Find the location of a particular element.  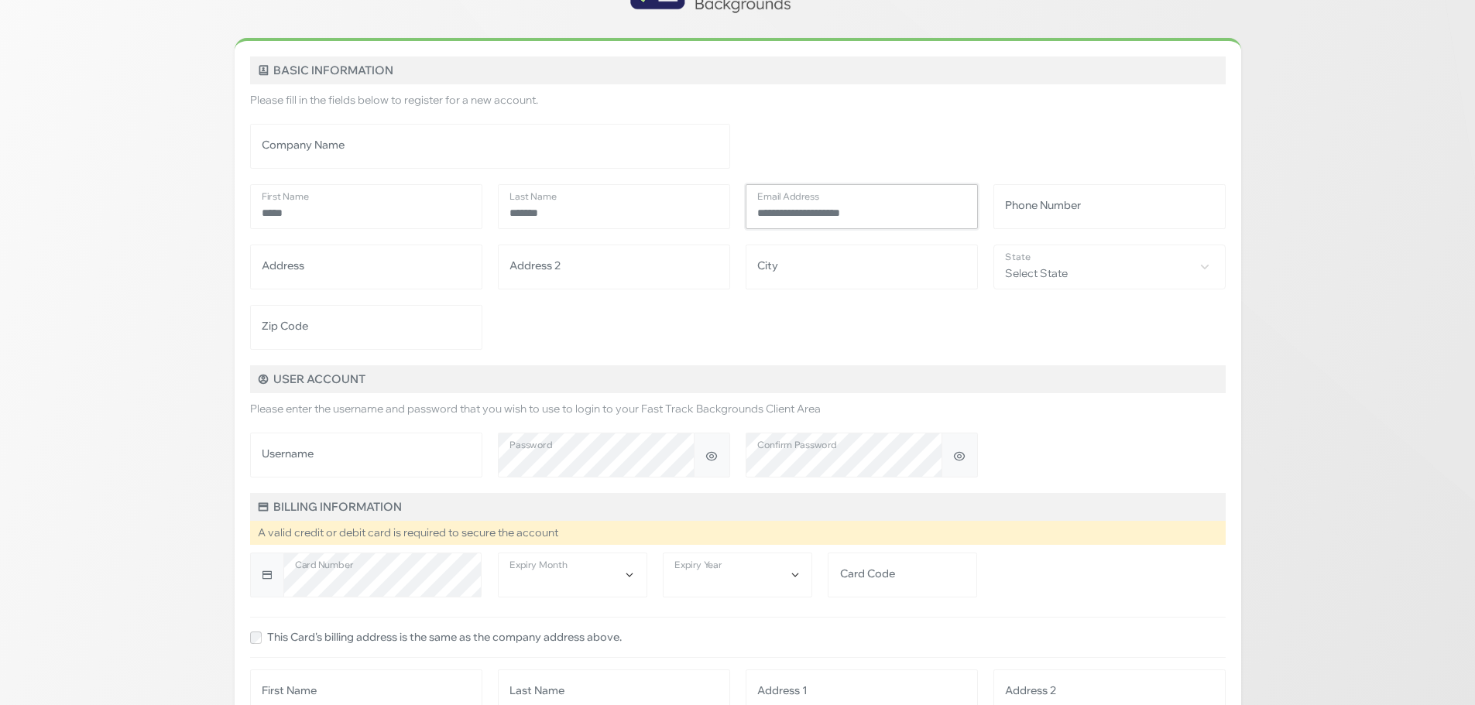

p: Please fill in the fields below to register for a new account. is located at coordinates (738, 100).